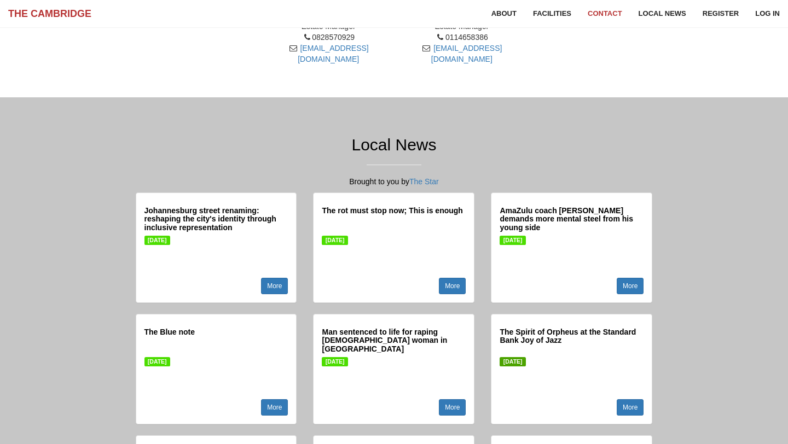  What do you see at coordinates (393, 218) in the screenshot?
I see `h5: The rot must stop now; This is enough` at bounding box center [393, 218].